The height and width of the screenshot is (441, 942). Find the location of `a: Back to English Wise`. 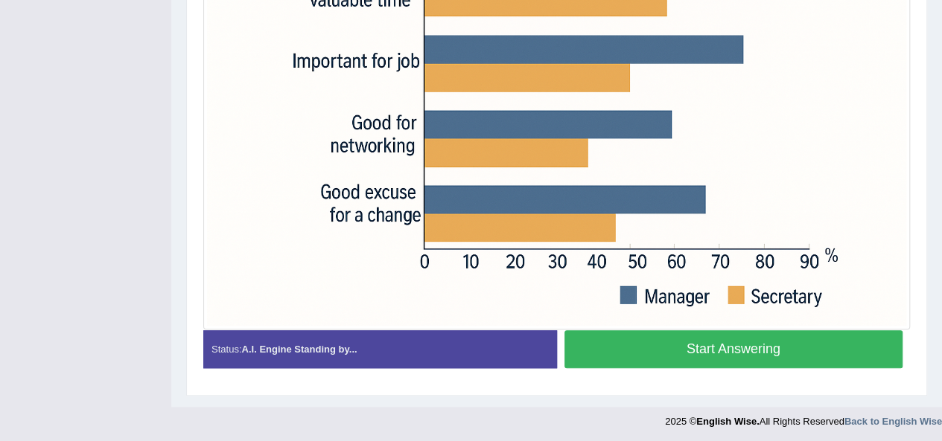

a: Back to English Wise is located at coordinates (893, 421).